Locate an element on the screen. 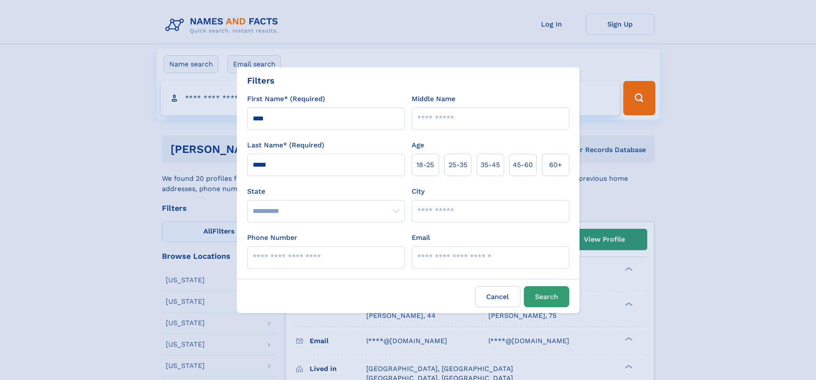 This screenshot has height=380, width=816. label: Middle Name is located at coordinates (434, 99).